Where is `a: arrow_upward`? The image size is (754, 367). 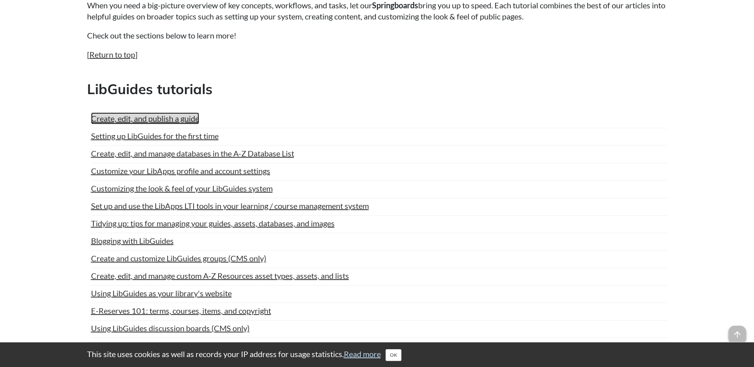 a: arrow_upward is located at coordinates (737, 331).